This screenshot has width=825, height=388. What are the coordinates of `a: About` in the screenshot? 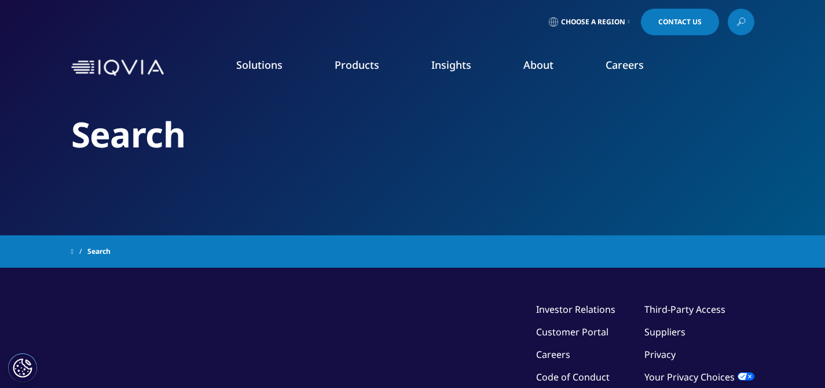 It's located at (538, 65).